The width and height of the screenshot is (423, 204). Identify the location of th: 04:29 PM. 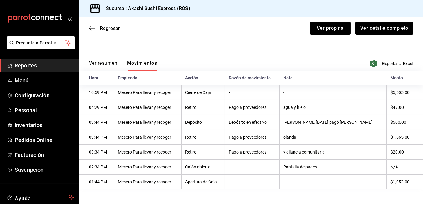
(97, 107).